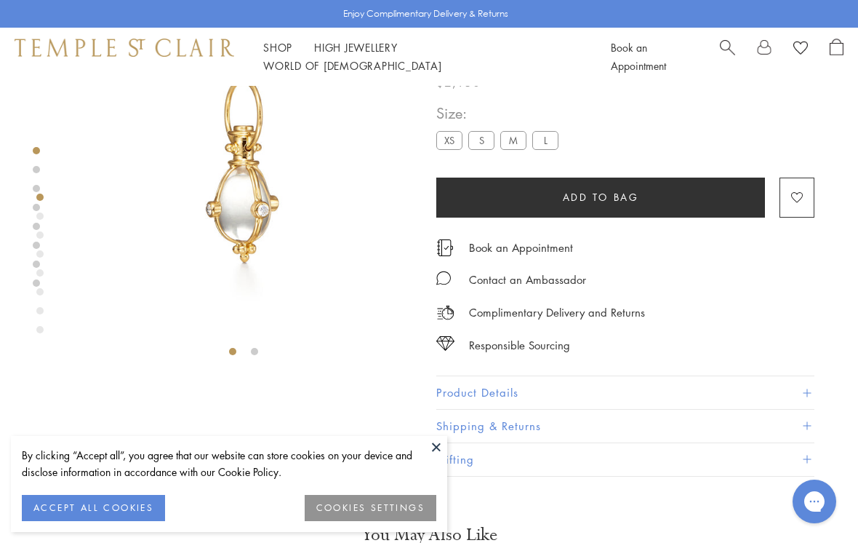 The width and height of the screenshot is (858, 543). Describe the element at coordinates (626, 426) in the screenshot. I see `button: Shipping & Returns` at that location.